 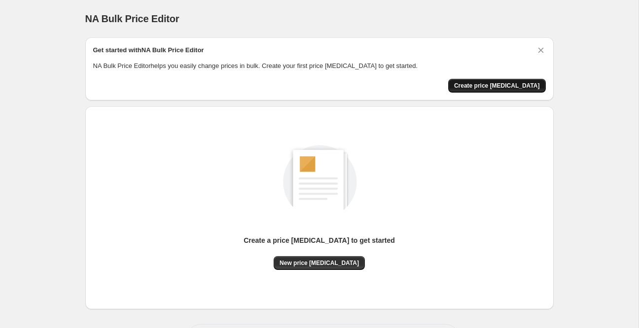 I want to click on button: Create price change job, so click(x=497, y=86).